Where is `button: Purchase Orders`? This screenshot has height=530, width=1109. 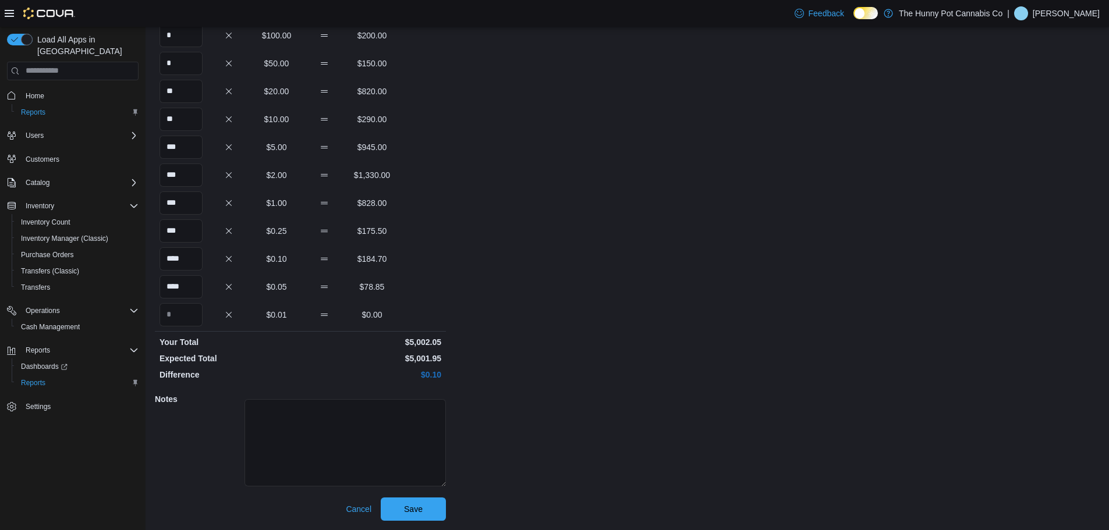 button: Purchase Orders is located at coordinates (77, 255).